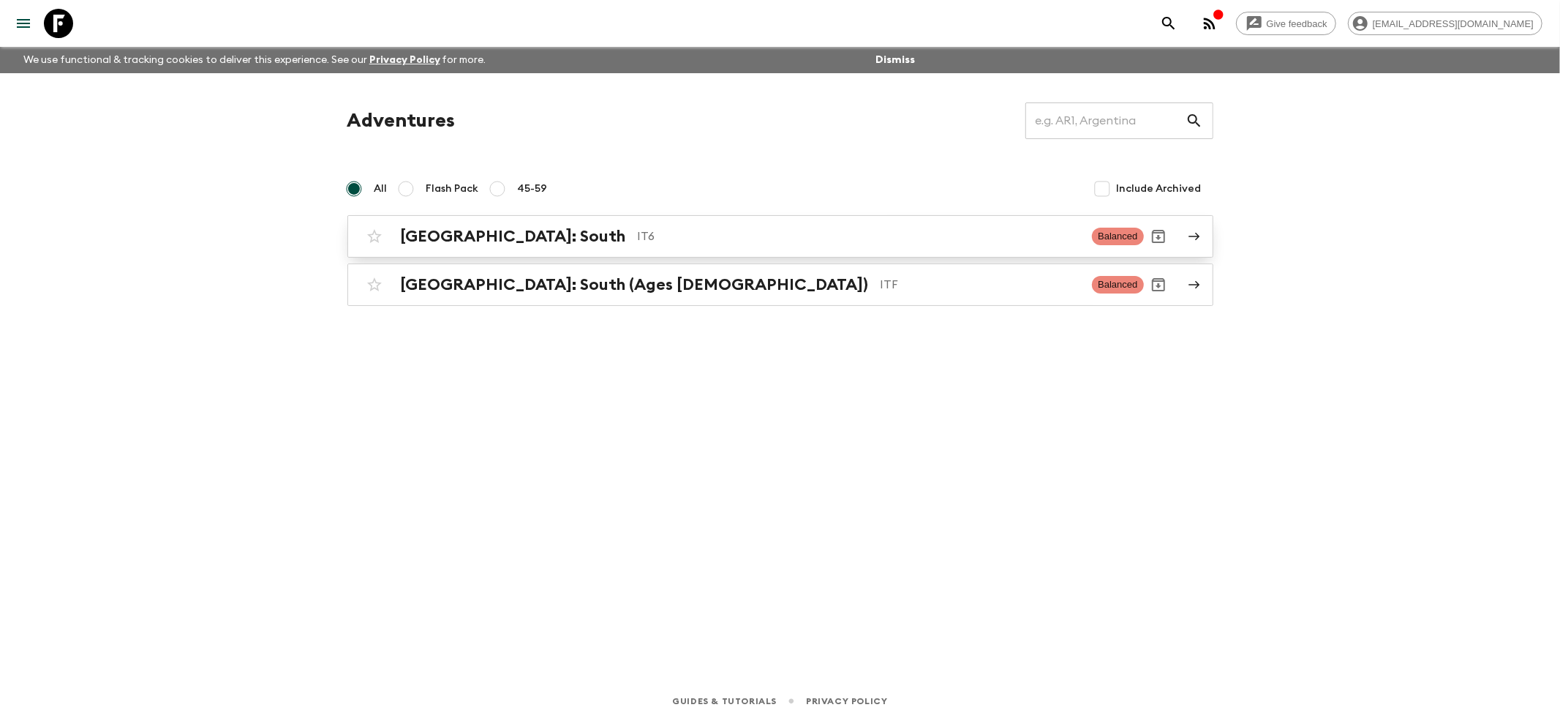 Image resolution: width=1560 pixels, height=721 pixels. I want to click on h1: Adventures, so click(402, 121).